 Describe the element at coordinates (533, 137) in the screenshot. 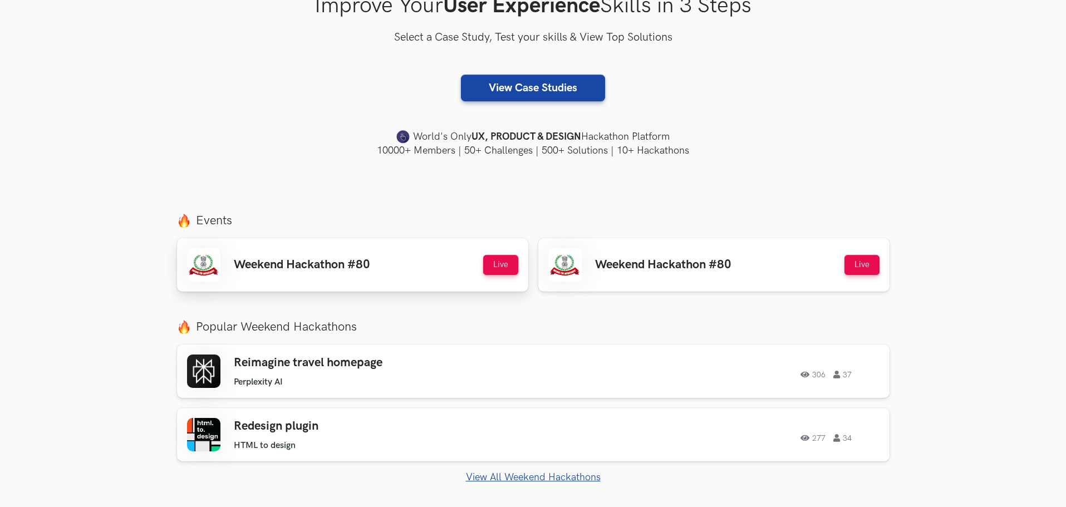

I see `h4: World's Only Hackathon Platform` at that location.